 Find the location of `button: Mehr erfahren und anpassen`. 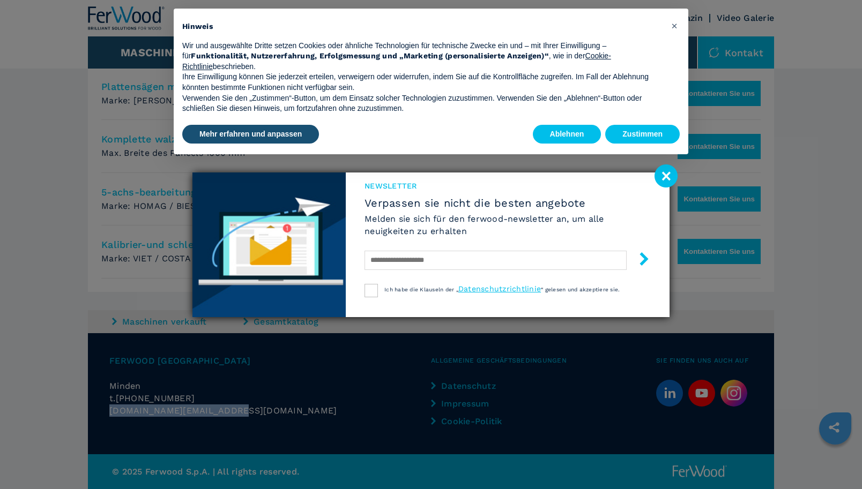

button: Mehr erfahren und anpassen is located at coordinates (250, 134).